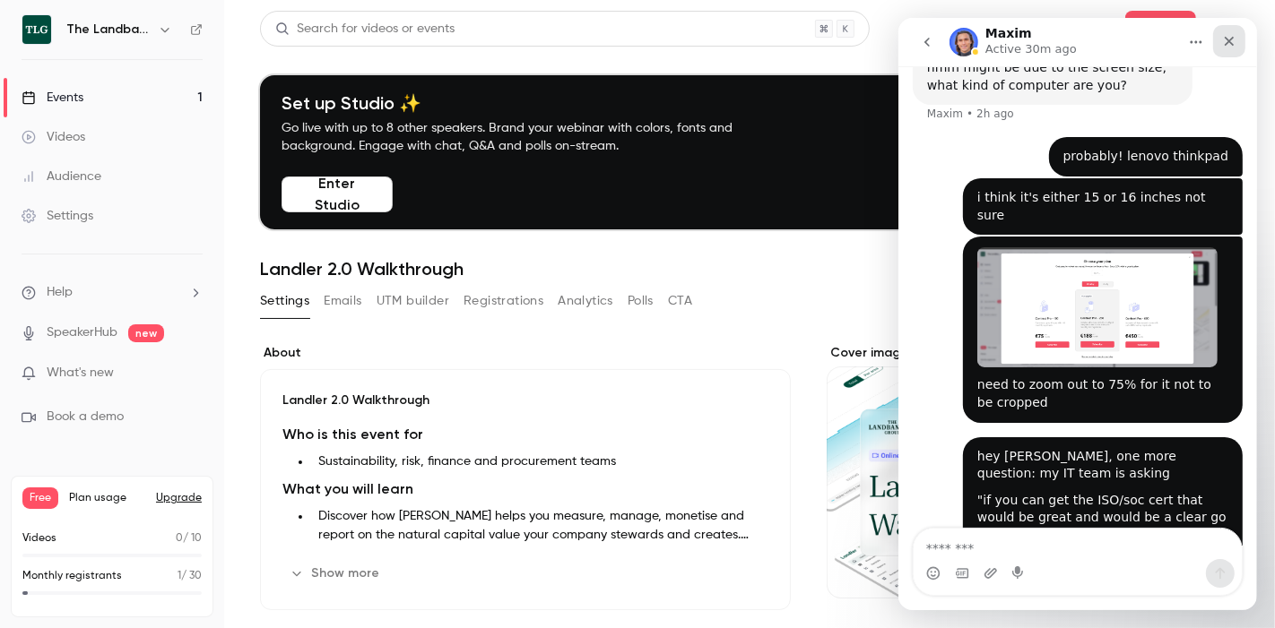  I want to click on span: Book a demo, so click(85, 417).